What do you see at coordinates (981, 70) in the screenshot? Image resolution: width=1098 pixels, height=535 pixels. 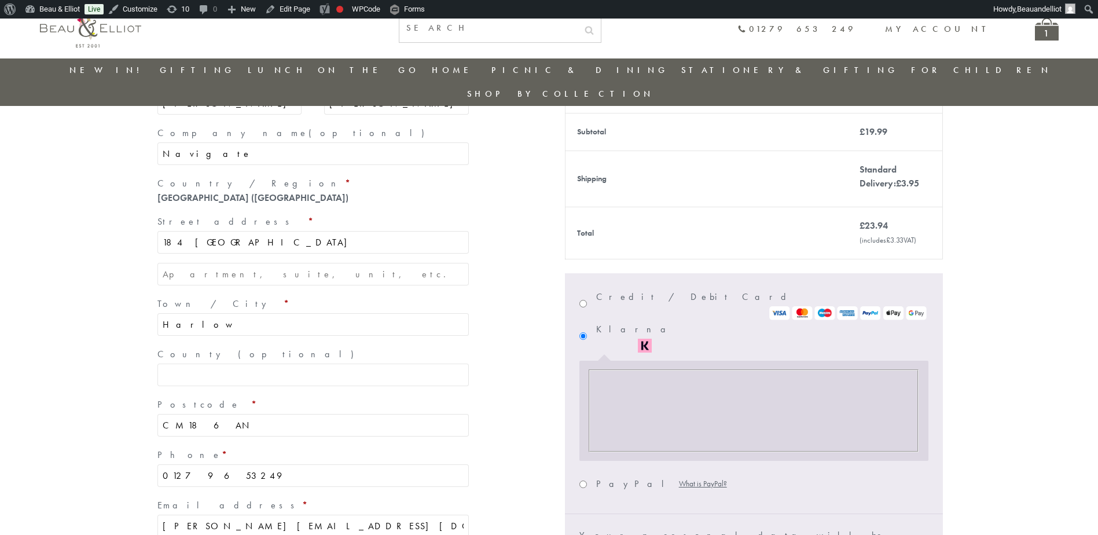 I see `a: For Children` at bounding box center [981, 70].